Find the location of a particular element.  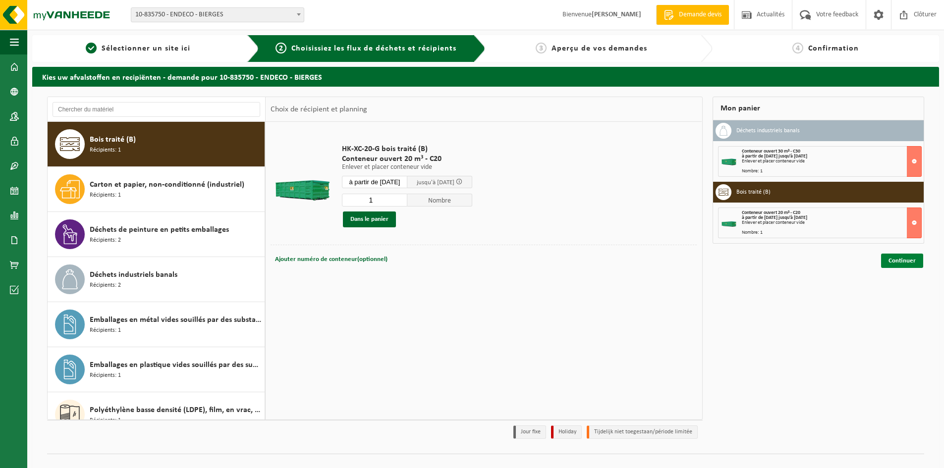

button: Ajouter numéro de conteneur(optionnel) is located at coordinates (331, 260).